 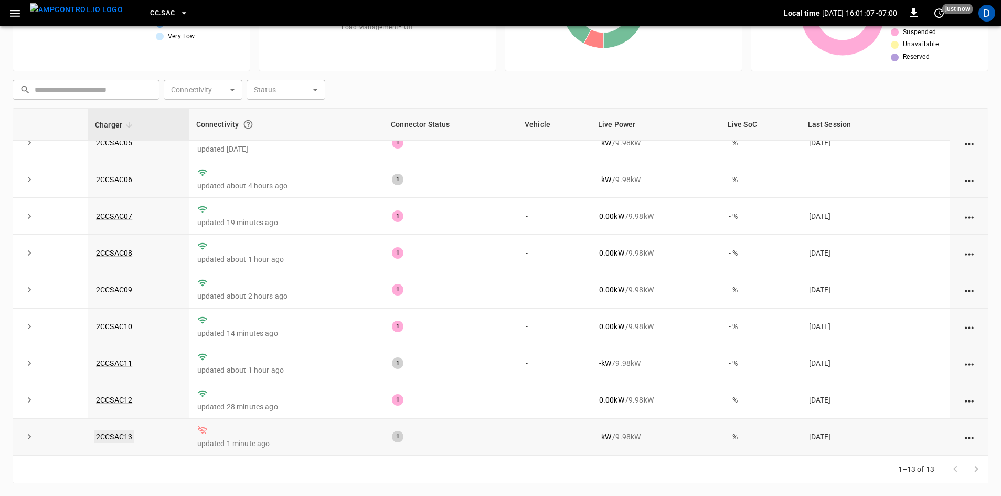 What do you see at coordinates (656, 124) in the screenshot?
I see `th: Live Power` at bounding box center [656, 124].